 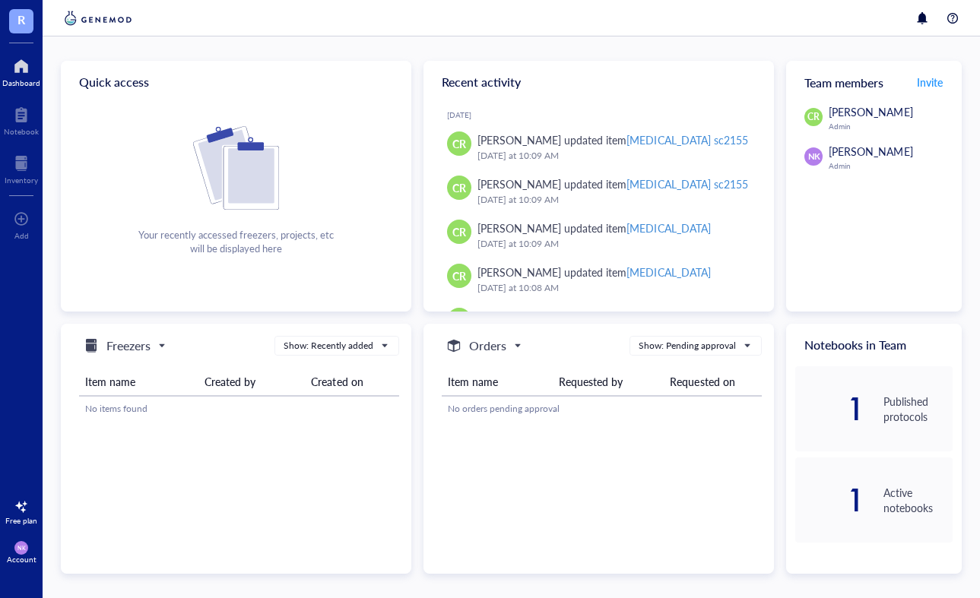 I want to click on th: Created by, so click(x=252, y=382).